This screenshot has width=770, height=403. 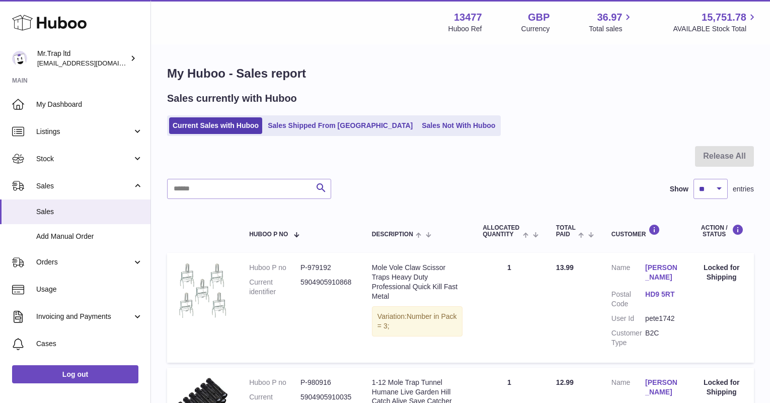 What do you see at coordinates (83, 58) in the screenshot?
I see `div: Mr.Trap ltd` at bounding box center [83, 58].